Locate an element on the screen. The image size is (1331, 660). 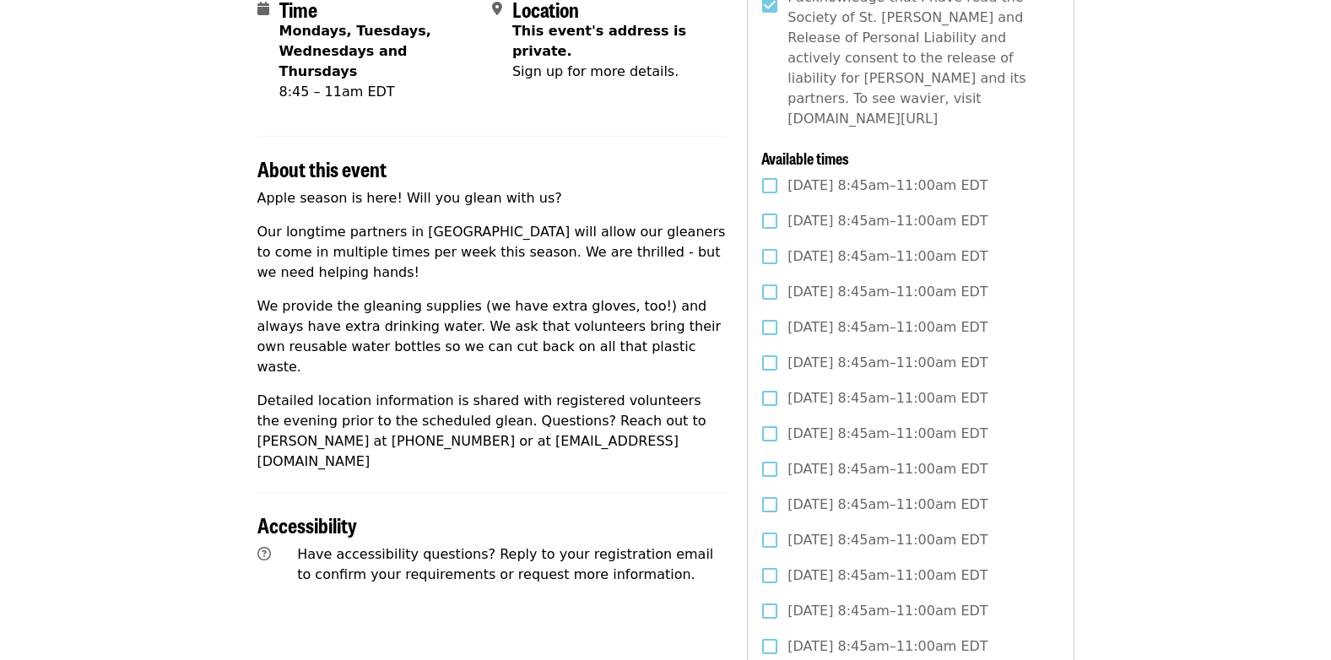
i: map-marker-alt icon is located at coordinates (497, 8).